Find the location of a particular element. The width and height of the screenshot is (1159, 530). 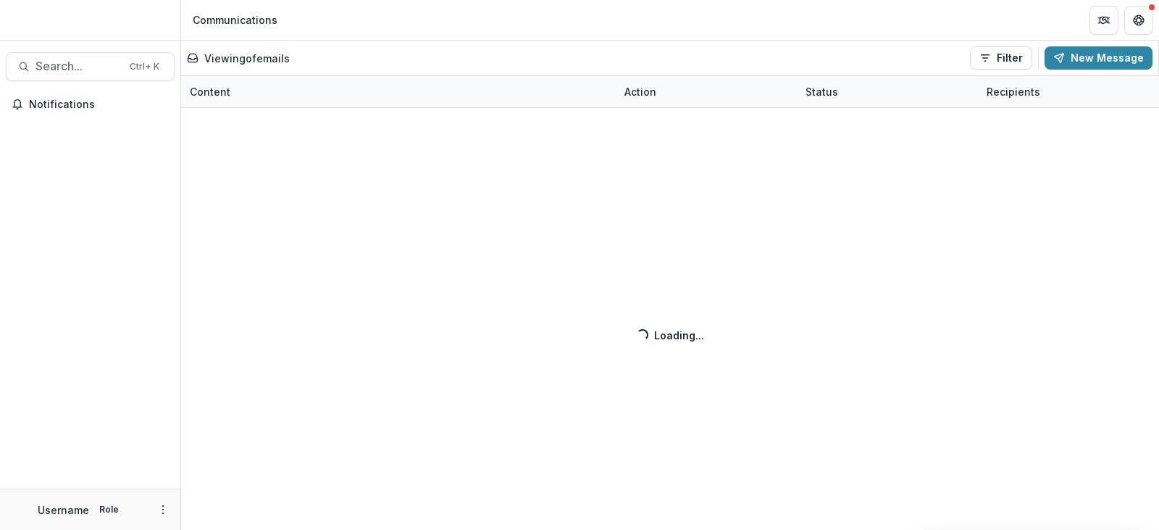

p: Role is located at coordinates (109, 509).